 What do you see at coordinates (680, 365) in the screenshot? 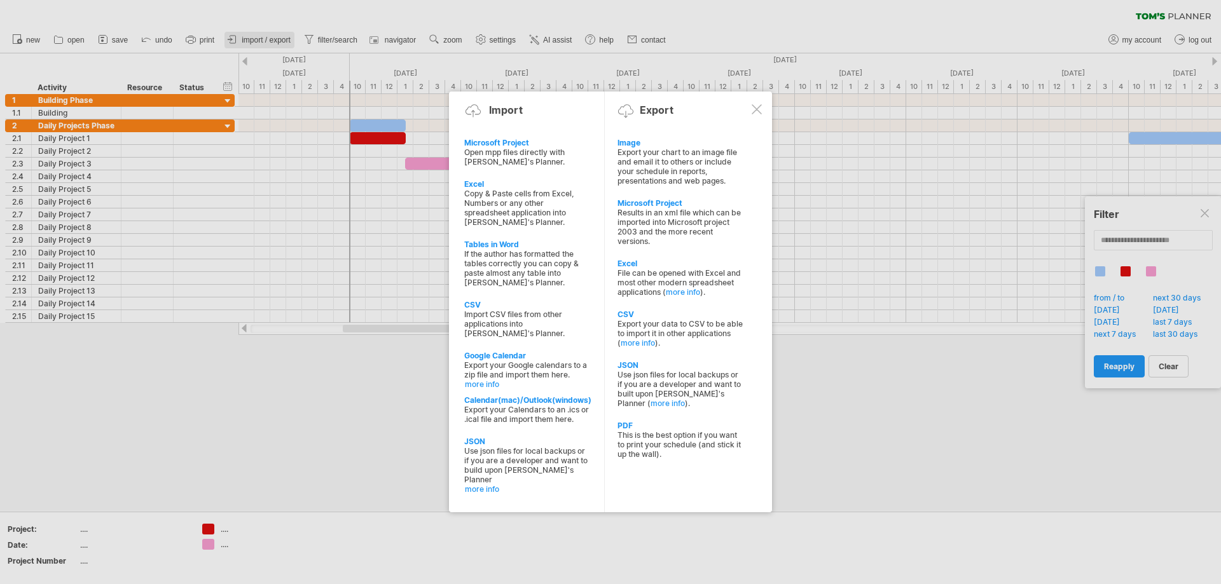
I see `div: JSON` at bounding box center [680, 365].